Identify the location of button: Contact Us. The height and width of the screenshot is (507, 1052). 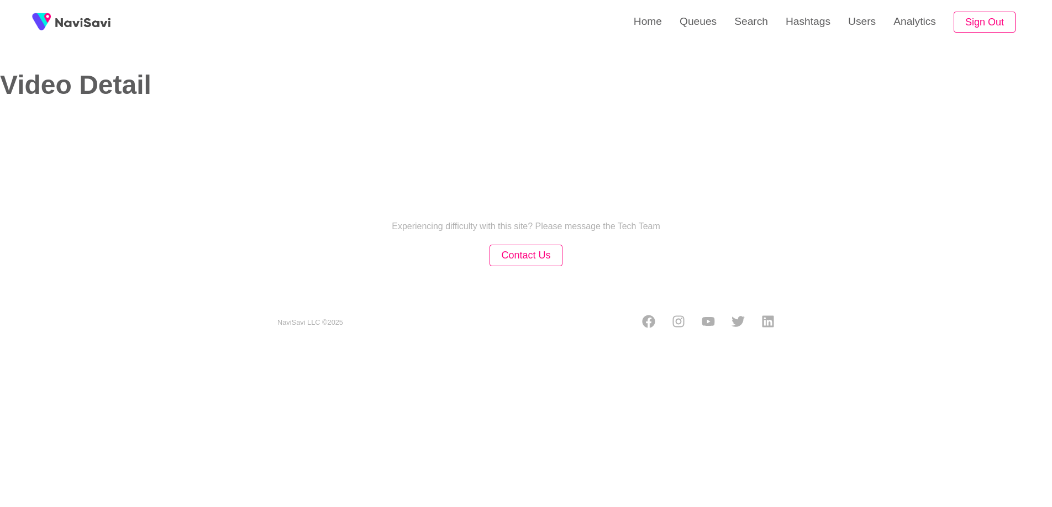
(526, 255).